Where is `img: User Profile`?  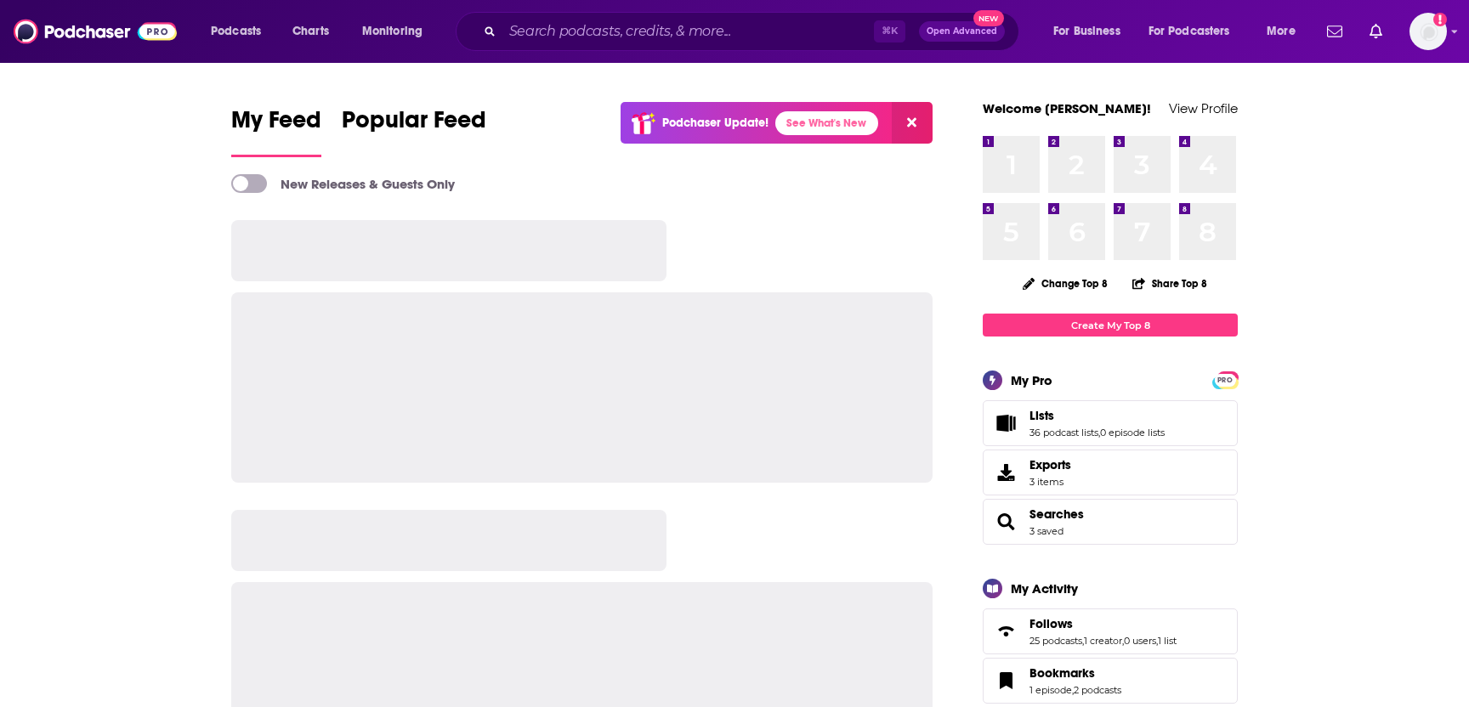 img: User Profile is located at coordinates (1428, 31).